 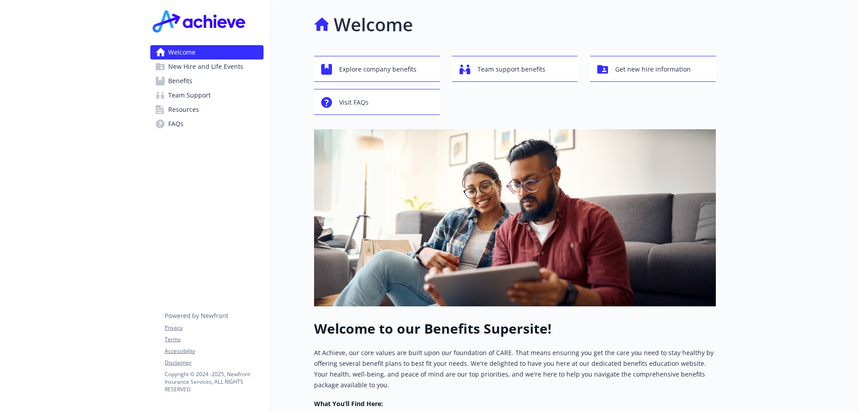 I want to click on span: Welcome, so click(x=182, y=52).